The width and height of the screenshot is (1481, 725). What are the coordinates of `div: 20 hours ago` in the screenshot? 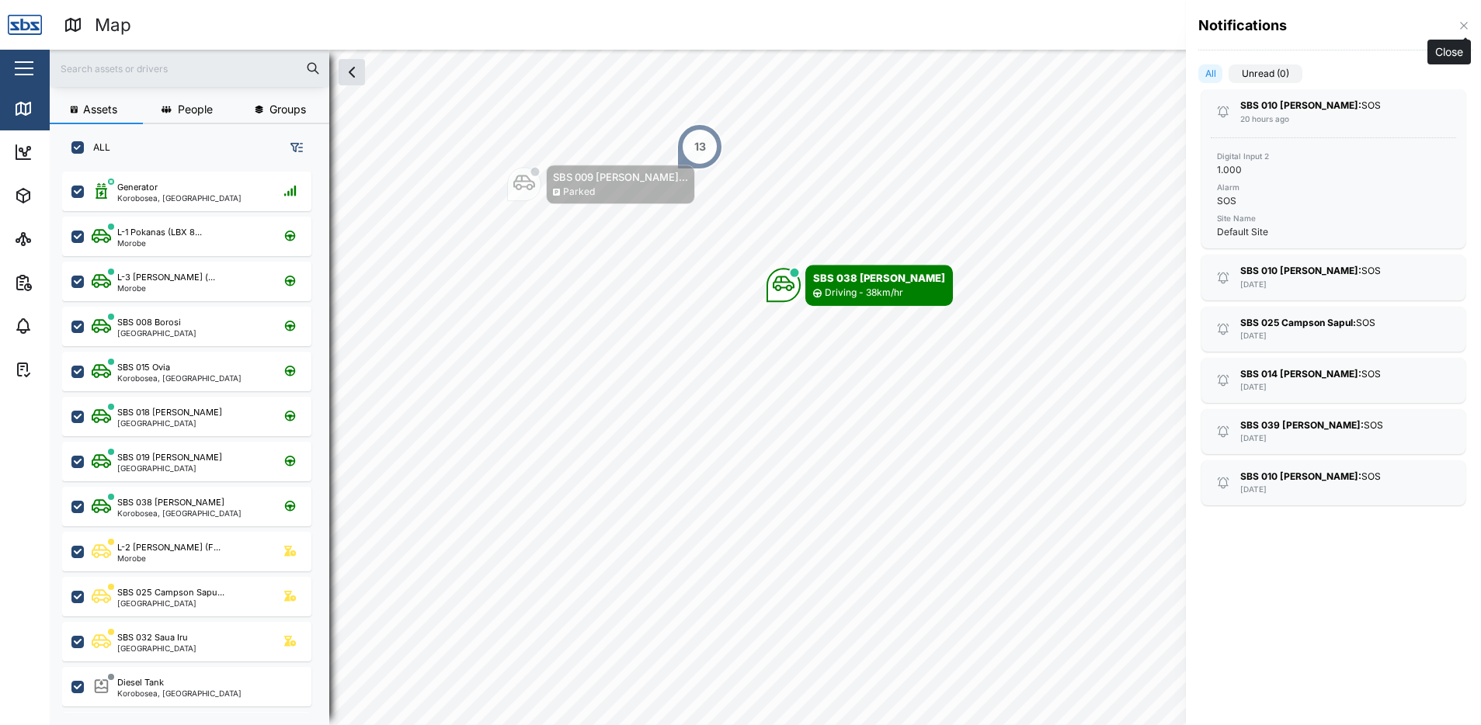 It's located at (1264, 120).